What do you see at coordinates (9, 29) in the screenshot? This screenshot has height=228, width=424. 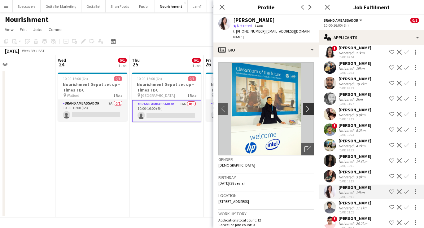 I see `a: View` at bounding box center [9, 29].